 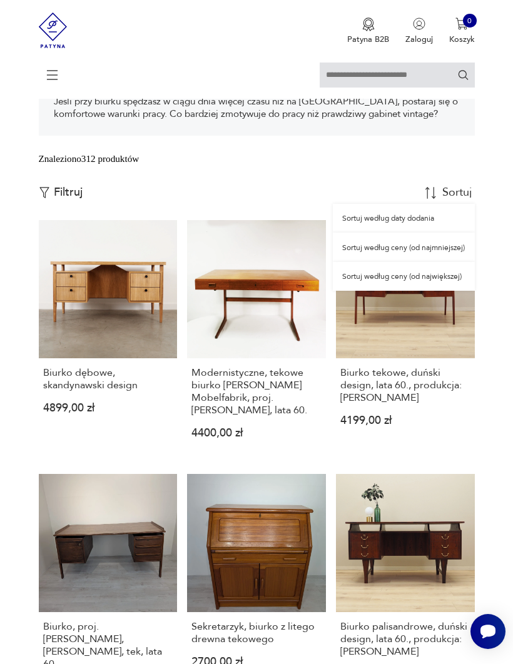 What do you see at coordinates (256, 433) in the screenshot?
I see `p: 4400,00 zł` at bounding box center [256, 433].